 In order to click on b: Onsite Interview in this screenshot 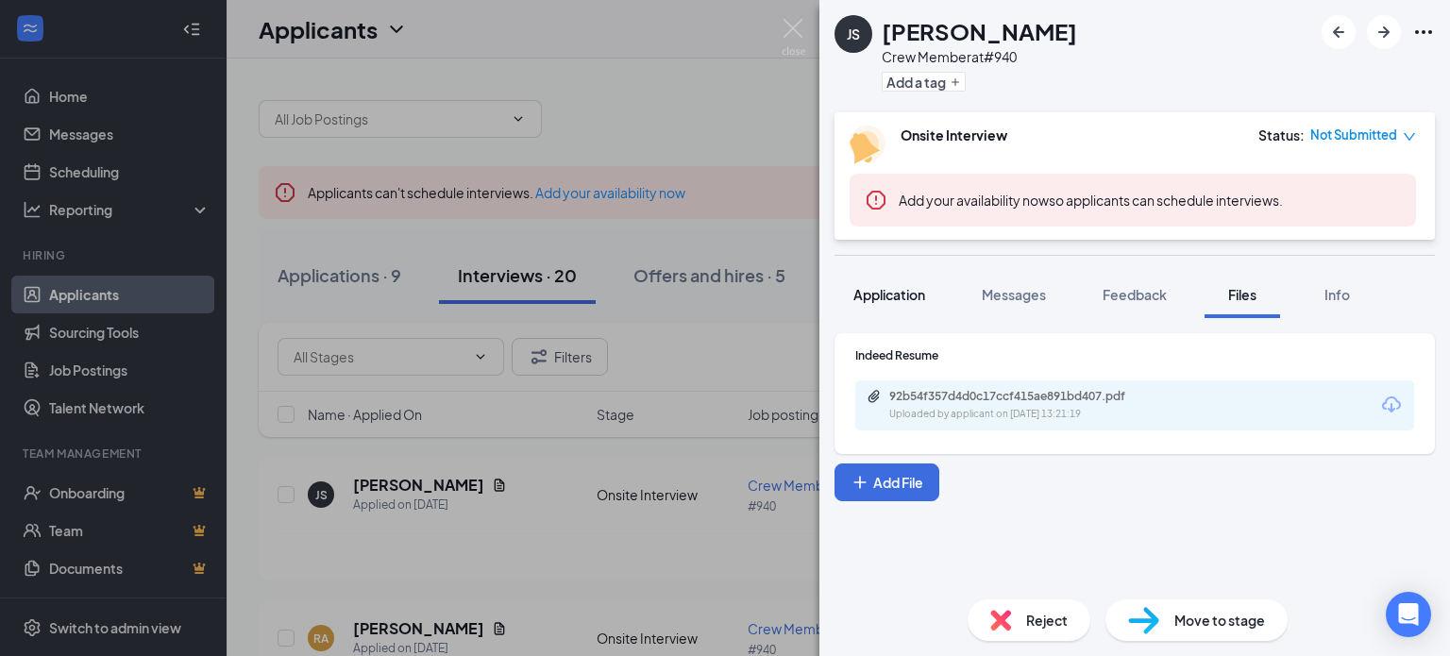, I will do `click(954, 135)`.